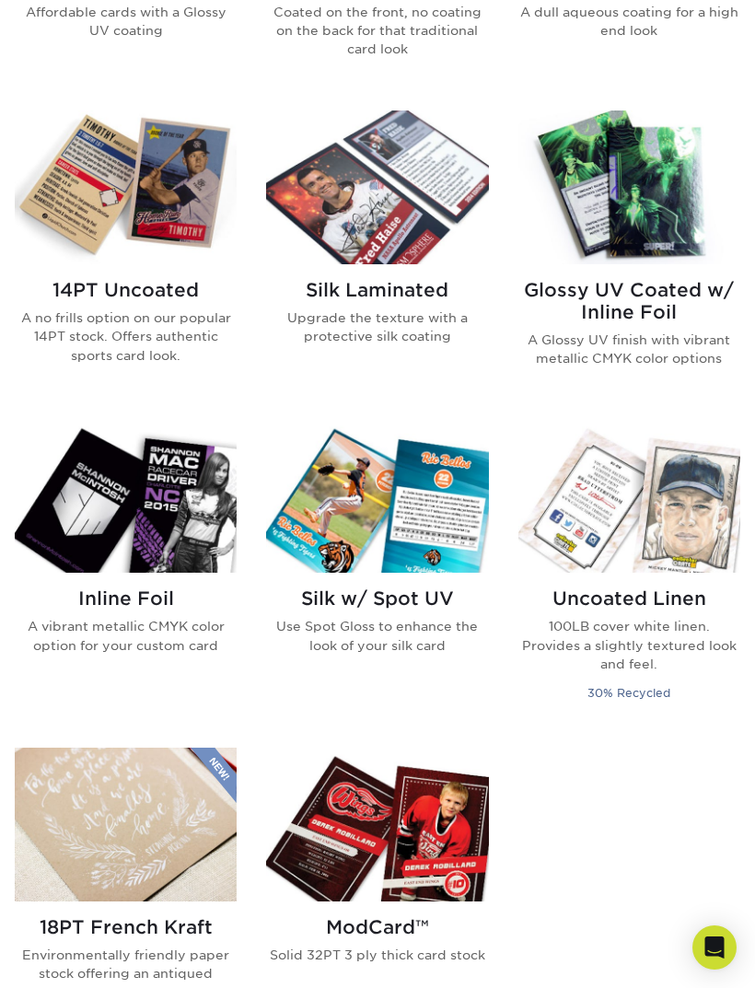 Image resolution: width=755 pixels, height=988 pixels. I want to click on img: Silk Laminated Trading Cards, so click(376, 187).